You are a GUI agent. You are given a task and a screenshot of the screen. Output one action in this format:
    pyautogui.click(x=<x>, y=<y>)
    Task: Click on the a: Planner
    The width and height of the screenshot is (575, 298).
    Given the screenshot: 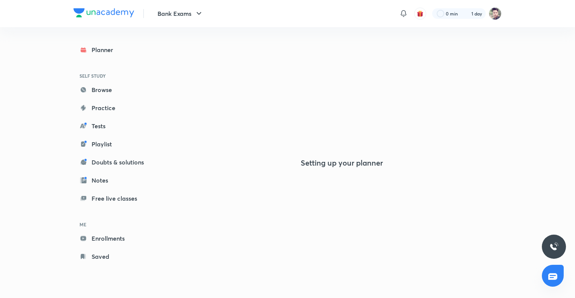 What is the action you would take?
    pyautogui.click(x=117, y=50)
    